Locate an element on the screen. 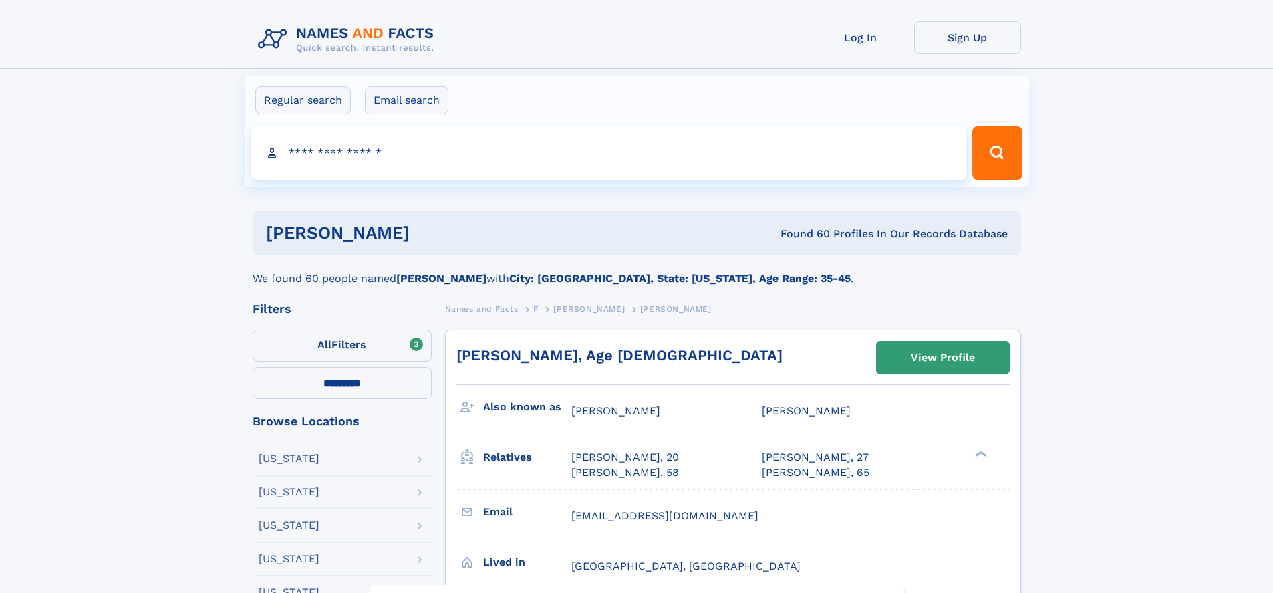  div: Filters is located at coordinates (342, 309).